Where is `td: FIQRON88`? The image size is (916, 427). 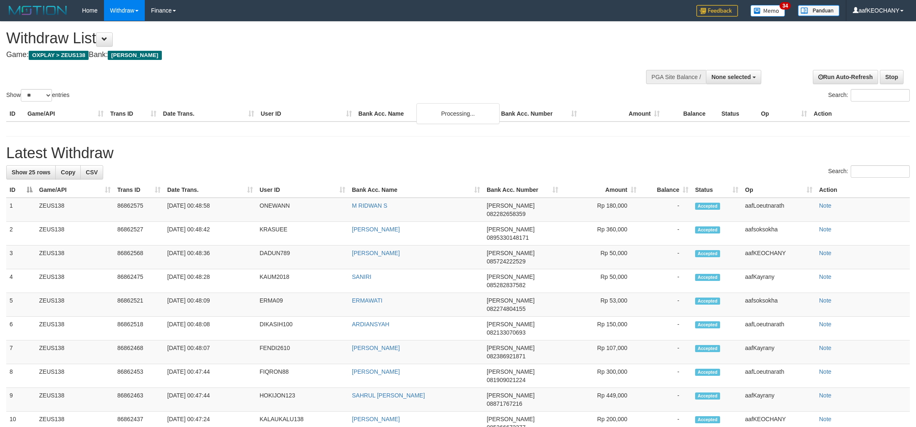
td: FIQRON88 is located at coordinates (302, 376).